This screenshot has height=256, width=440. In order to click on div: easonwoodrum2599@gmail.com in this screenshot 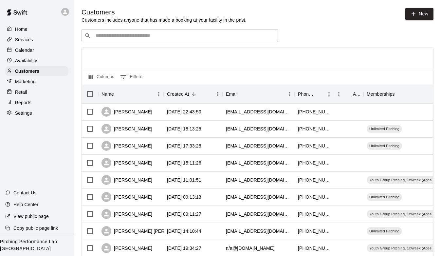, I will do `click(259, 231)`.